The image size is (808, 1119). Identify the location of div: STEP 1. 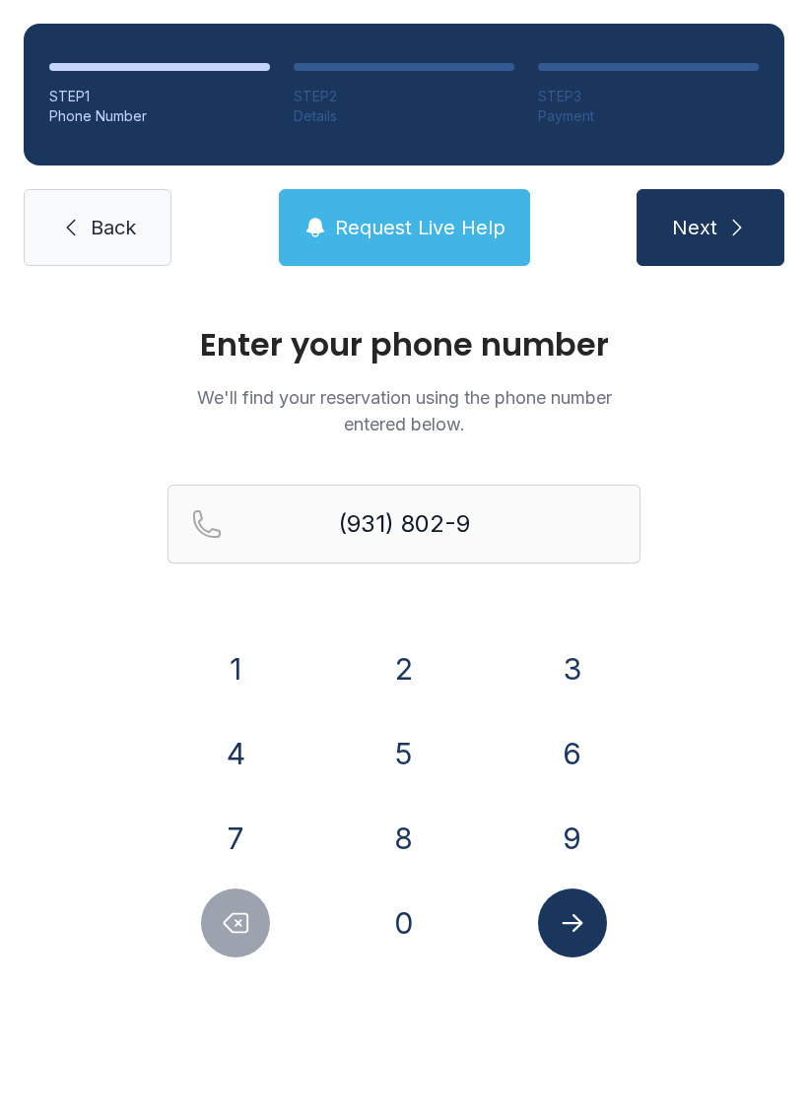
(160, 97).